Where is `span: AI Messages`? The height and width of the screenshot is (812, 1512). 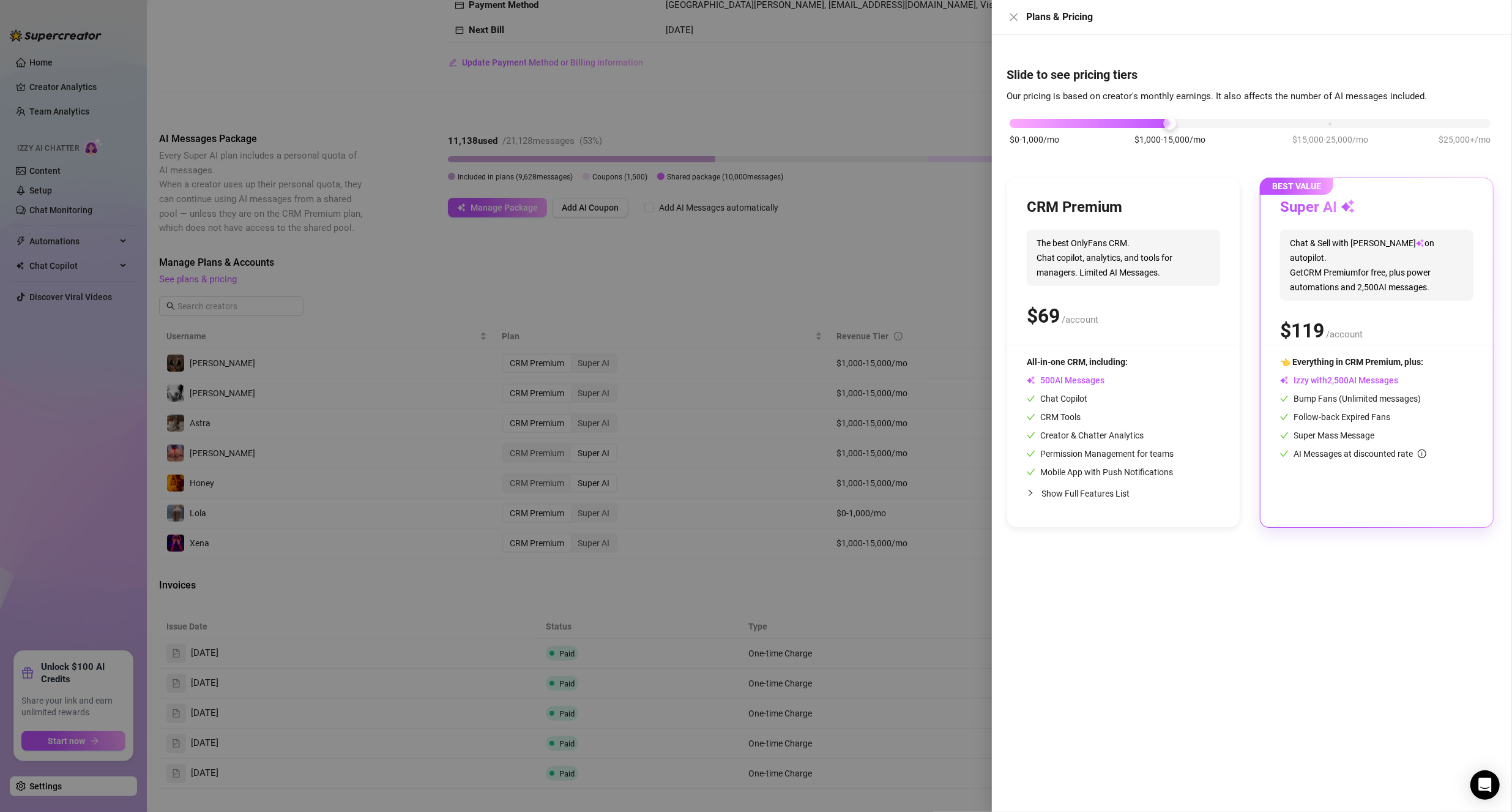
span: AI Messages is located at coordinates (1065, 380).